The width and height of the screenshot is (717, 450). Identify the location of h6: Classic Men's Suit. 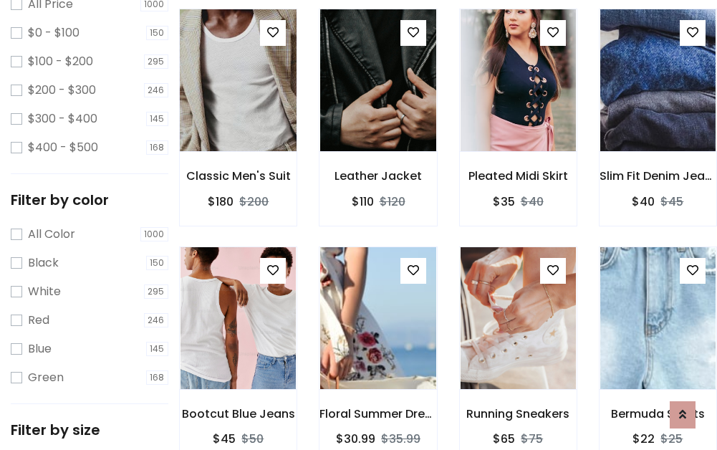
(238, 176).